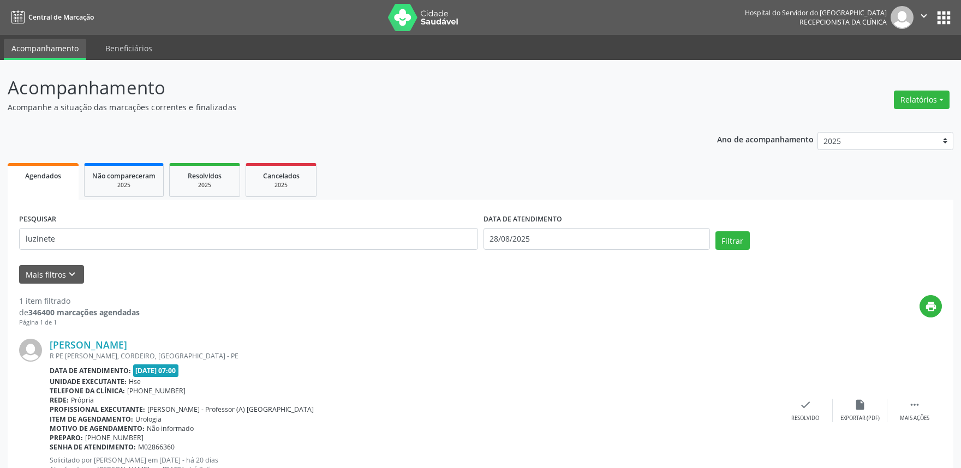  What do you see at coordinates (931, 307) in the screenshot?
I see `i: print` at bounding box center [931, 307].